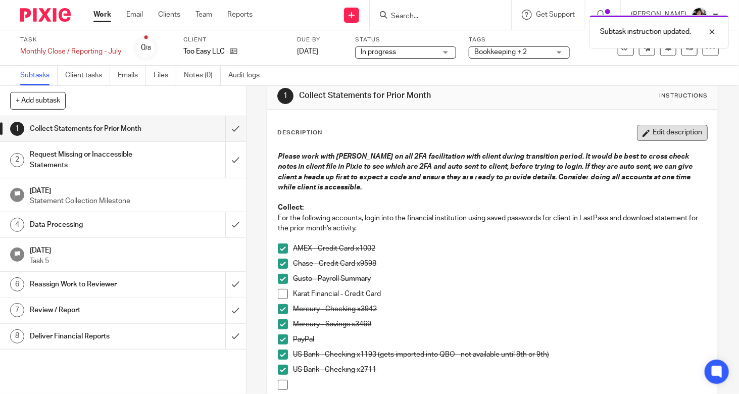 The image size is (739, 394). Describe the element at coordinates (501, 52) in the screenshot. I see `span: Bookkeeping + 2` at that location.